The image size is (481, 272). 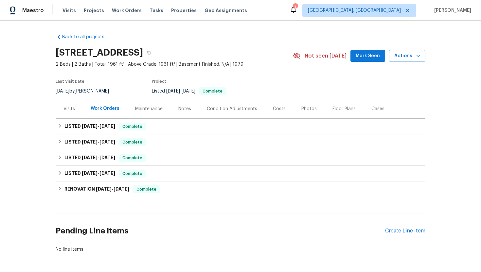 I want to click on div: Costs, so click(x=279, y=109).